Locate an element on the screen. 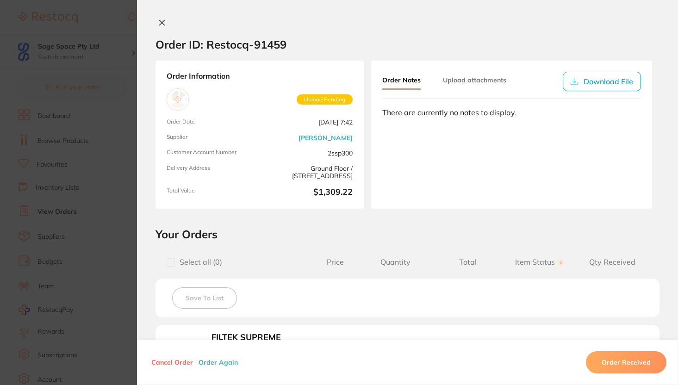  span: Item Status is located at coordinates (540, 262).